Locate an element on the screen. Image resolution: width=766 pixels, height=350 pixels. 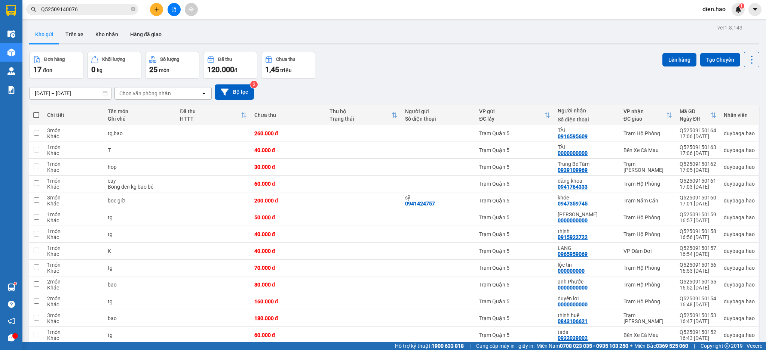
div: Q52509150162 is located at coordinates (698, 164).